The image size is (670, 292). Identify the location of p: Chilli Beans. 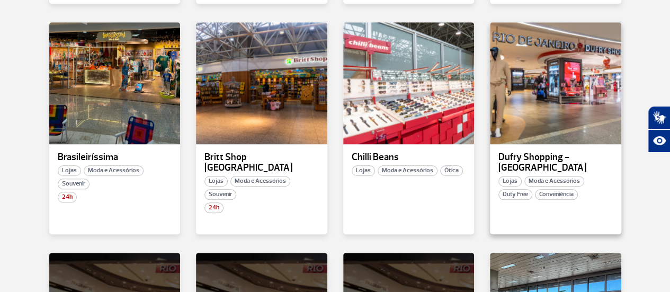
(409, 157).